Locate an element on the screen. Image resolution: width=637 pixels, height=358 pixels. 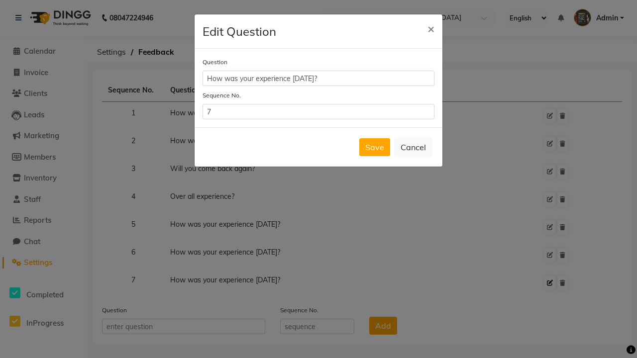
button: Cancel is located at coordinates (413, 147).